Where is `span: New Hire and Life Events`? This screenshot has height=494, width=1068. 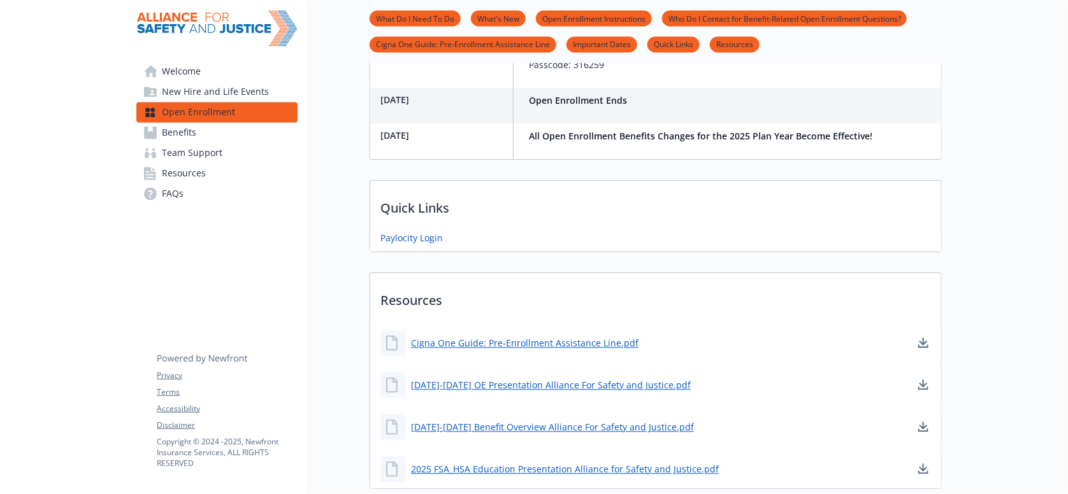 span: New Hire and Life Events is located at coordinates (215, 92).